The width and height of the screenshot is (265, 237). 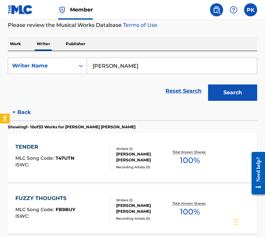 What do you see at coordinates (11, 27) in the screenshot?
I see `div: Open Resource Center` at bounding box center [11, 27].